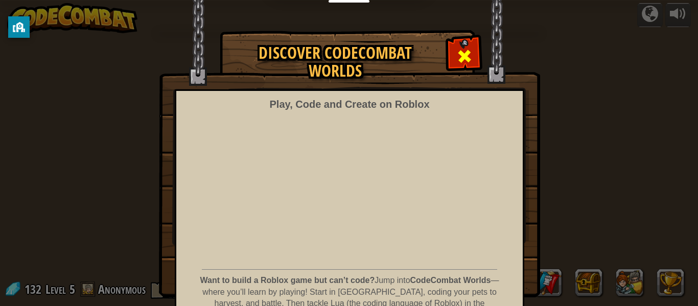 This screenshot has width=698, height=306. Describe the element at coordinates (349, 104) in the screenshot. I see `div: Play, Code and Create on Roblox` at that location.